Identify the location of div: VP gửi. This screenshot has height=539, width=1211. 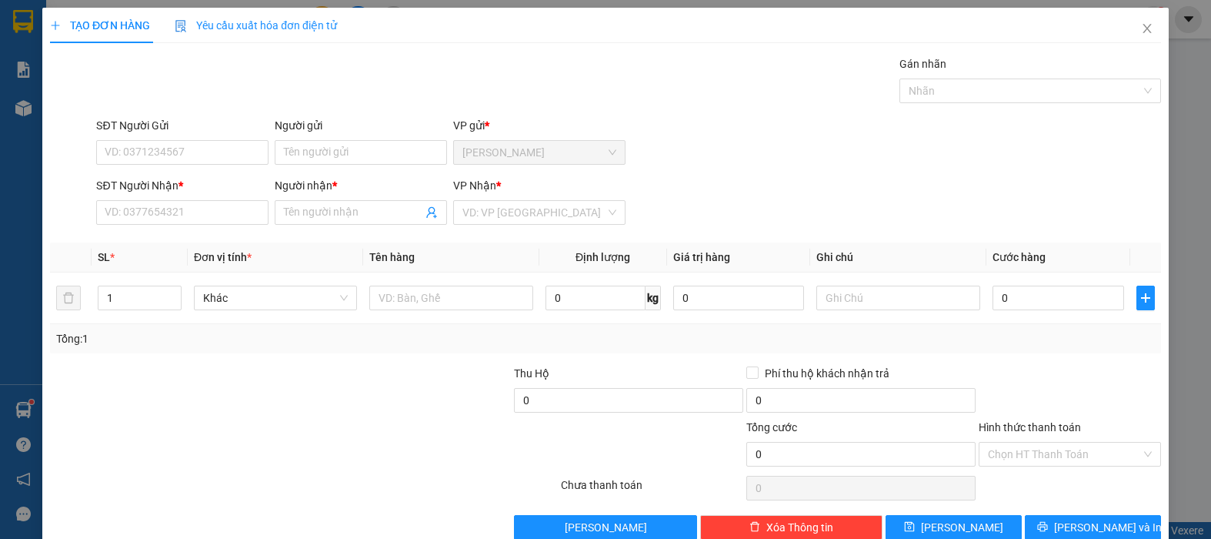
(539, 125).